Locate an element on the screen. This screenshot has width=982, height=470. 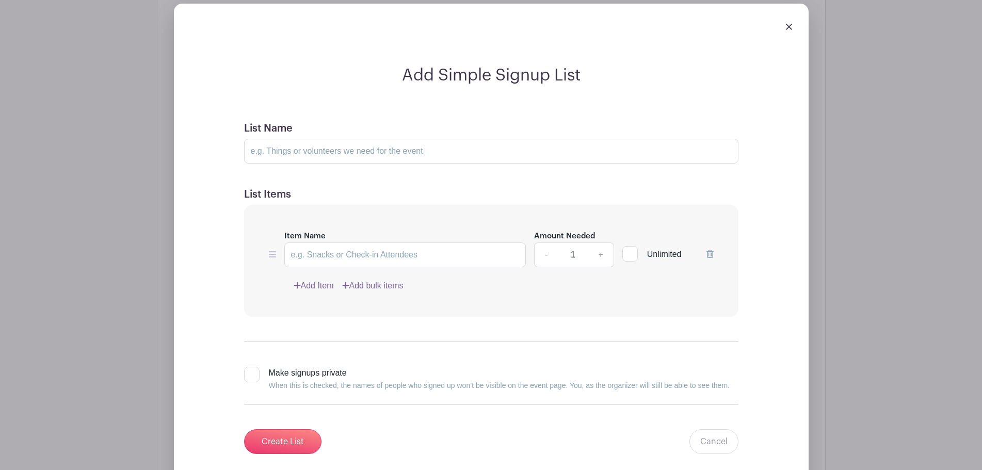
a: Add Item is located at coordinates (314, 286).